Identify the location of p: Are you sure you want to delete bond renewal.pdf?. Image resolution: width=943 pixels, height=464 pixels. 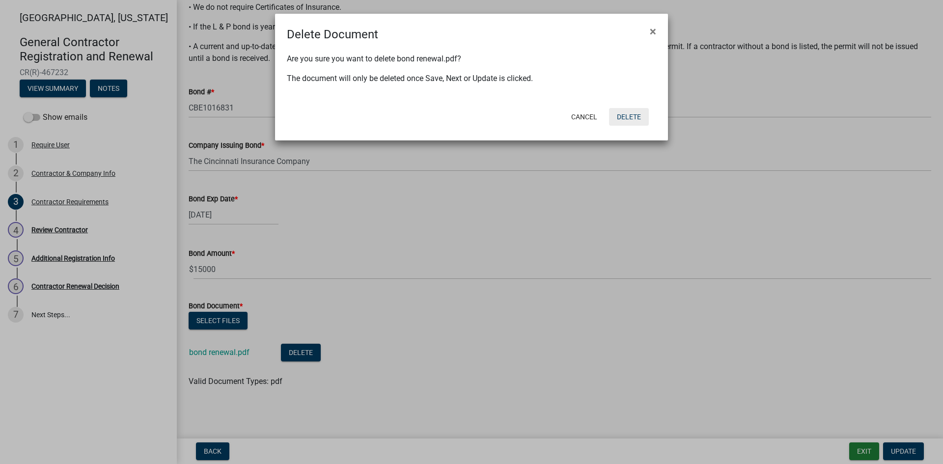
(472, 59).